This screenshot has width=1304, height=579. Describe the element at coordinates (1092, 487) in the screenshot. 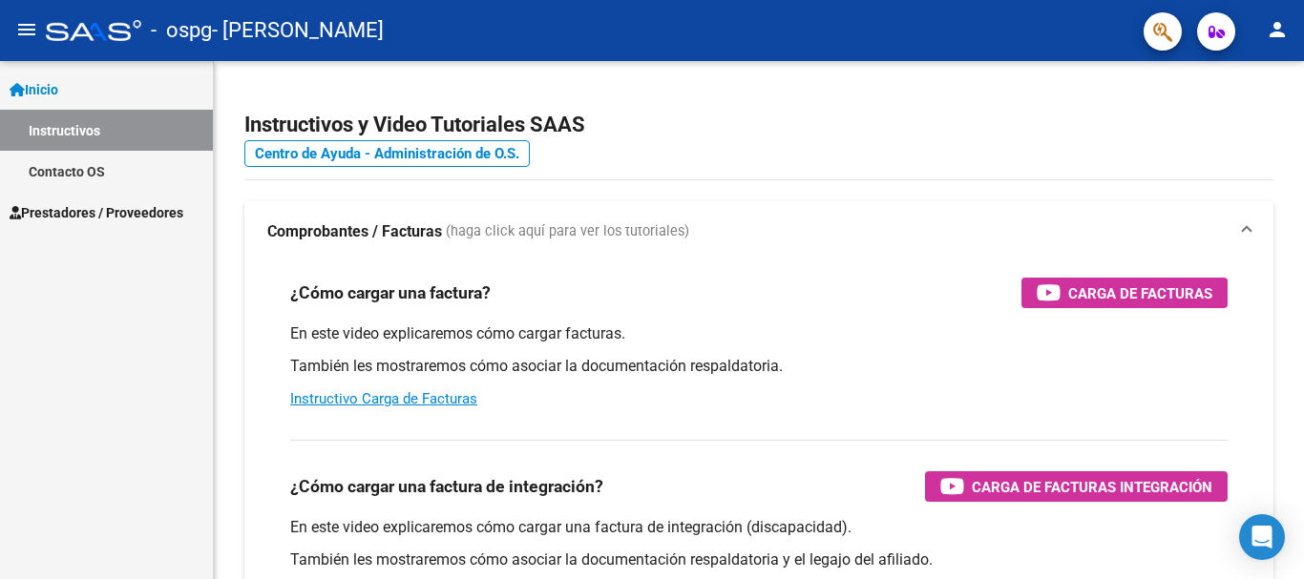

I see `span: Carga de Facturas Integración` at that location.